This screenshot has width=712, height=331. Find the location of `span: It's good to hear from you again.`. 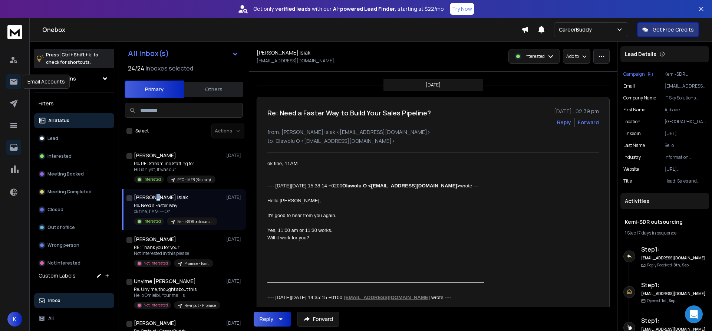

span: It's good to hear from you again. is located at coordinates (302, 215).